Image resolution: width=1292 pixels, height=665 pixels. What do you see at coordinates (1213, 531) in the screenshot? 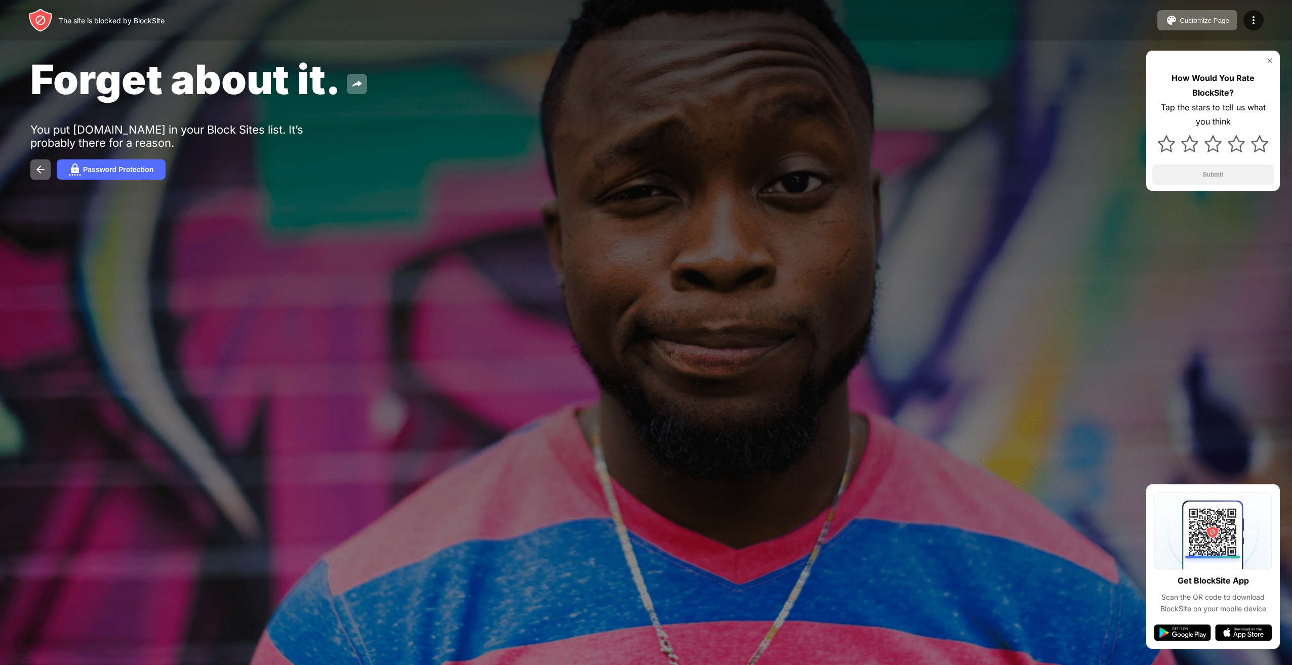
I see `img: qrcode.svg` at bounding box center [1213, 531].